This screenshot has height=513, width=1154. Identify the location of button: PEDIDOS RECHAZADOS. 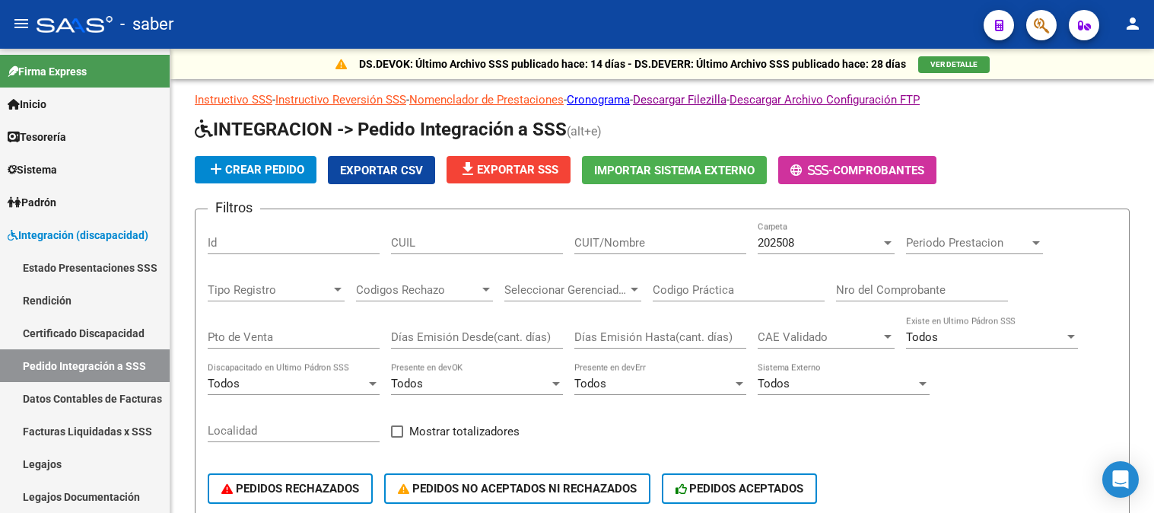
(290, 488).